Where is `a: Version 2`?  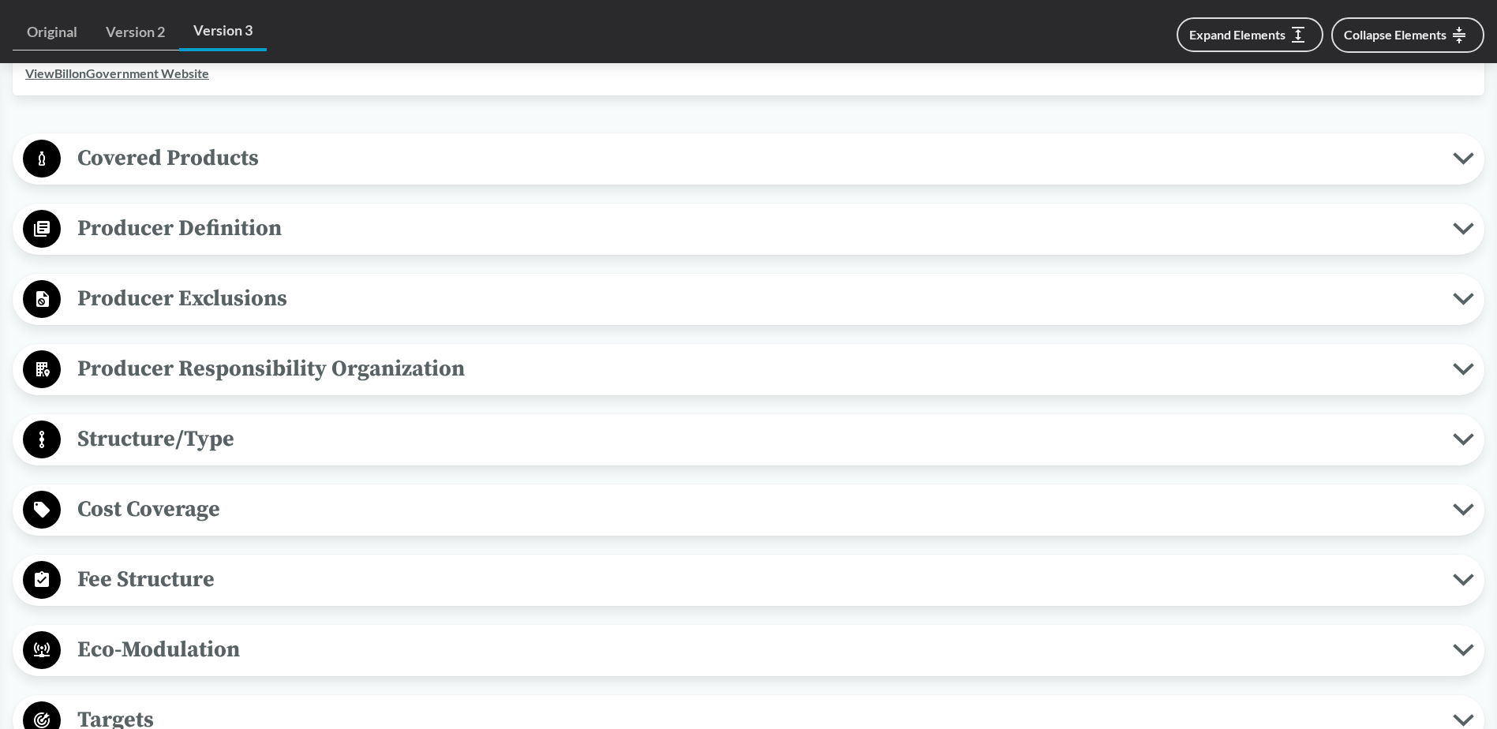
a: Version 2 is located at coordinates (135, 32).